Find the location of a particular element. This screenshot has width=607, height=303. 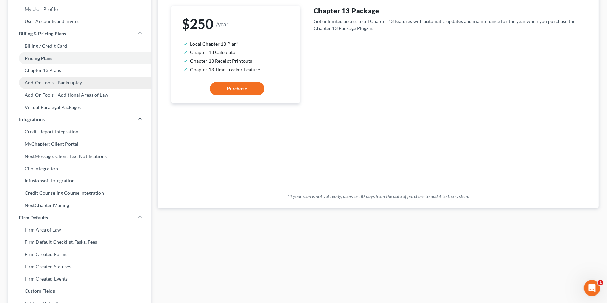

p: Get unlimited access to all Chapter 13 features with automatic updates and maintenance for the ye... is located at coordinates (449, 25).